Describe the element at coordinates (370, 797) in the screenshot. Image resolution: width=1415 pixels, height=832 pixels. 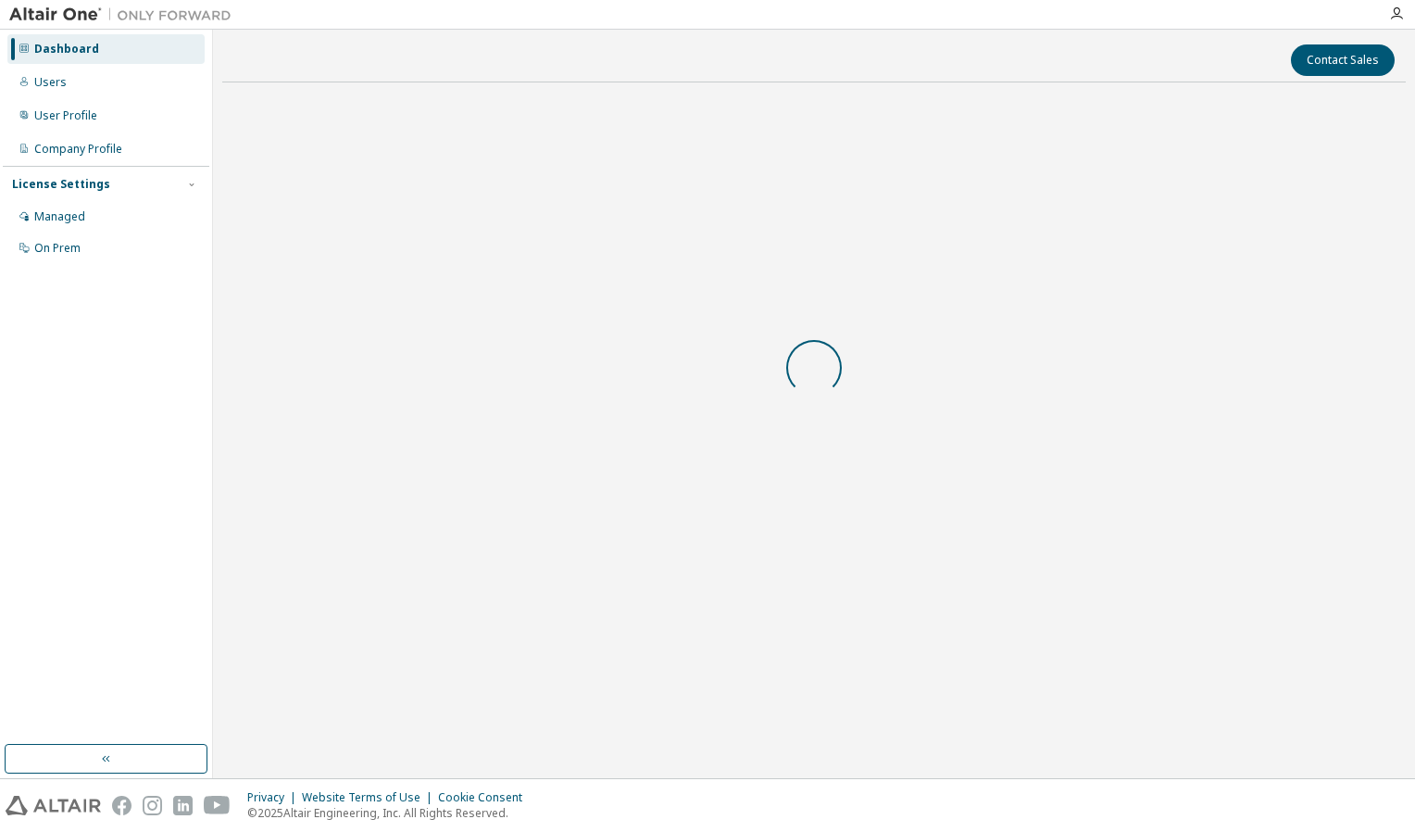
I see `div: Website Terms of Use` at that location.